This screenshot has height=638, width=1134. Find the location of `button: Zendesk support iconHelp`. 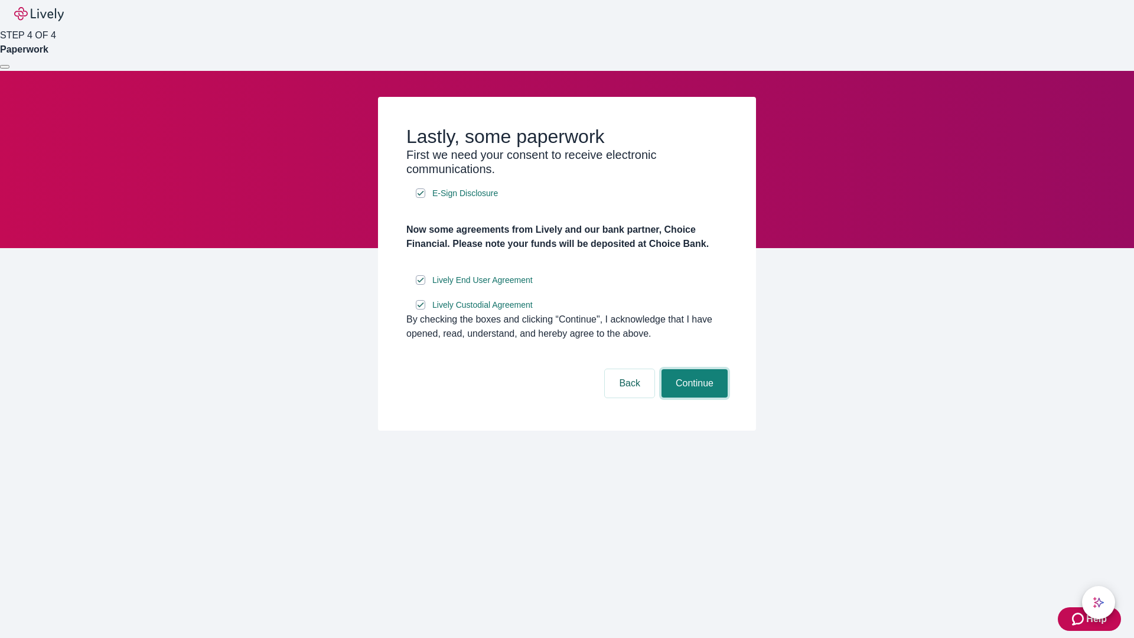

button: Zendesk support iconHelp is located at coordinates (1089, 619).